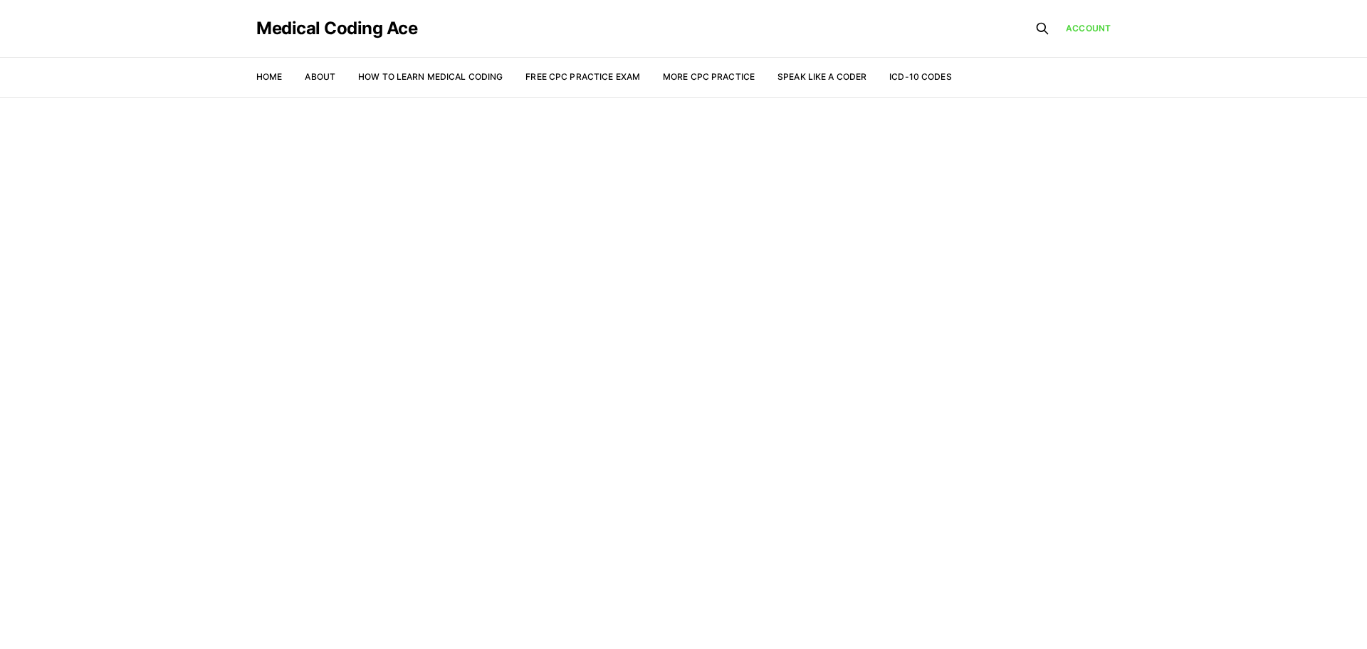 The height and width of the screenshot is (649, 1367). Describe the element at coordinates (1088, 28) in the screenshot. I see `a: Account` at that location.